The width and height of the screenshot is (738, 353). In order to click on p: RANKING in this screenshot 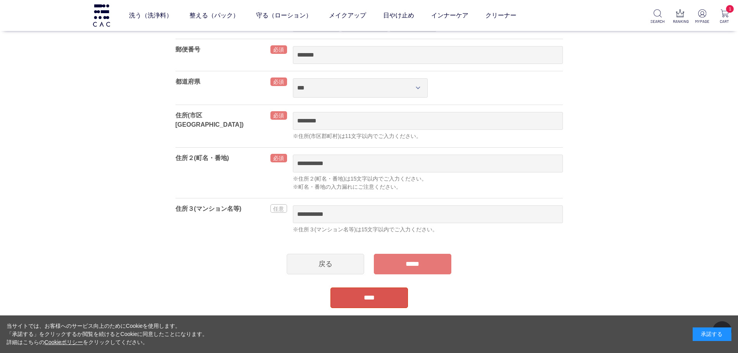, I will do `click(680, 21)`.